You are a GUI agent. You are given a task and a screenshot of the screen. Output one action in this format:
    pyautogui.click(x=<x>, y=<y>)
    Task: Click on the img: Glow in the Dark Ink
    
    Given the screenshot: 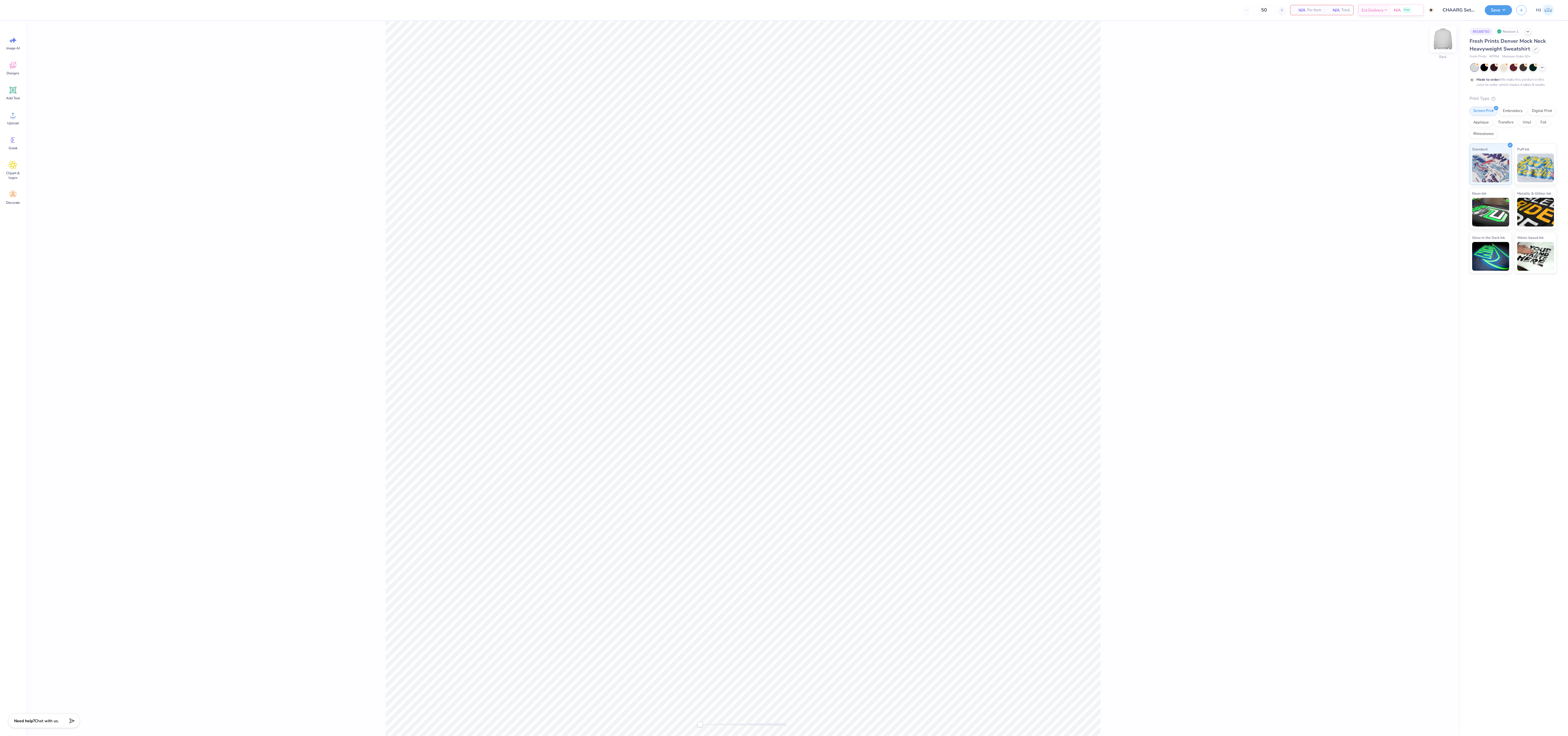 What is the action you would take?
    pyautogui.click(x=1491, y=256)
    